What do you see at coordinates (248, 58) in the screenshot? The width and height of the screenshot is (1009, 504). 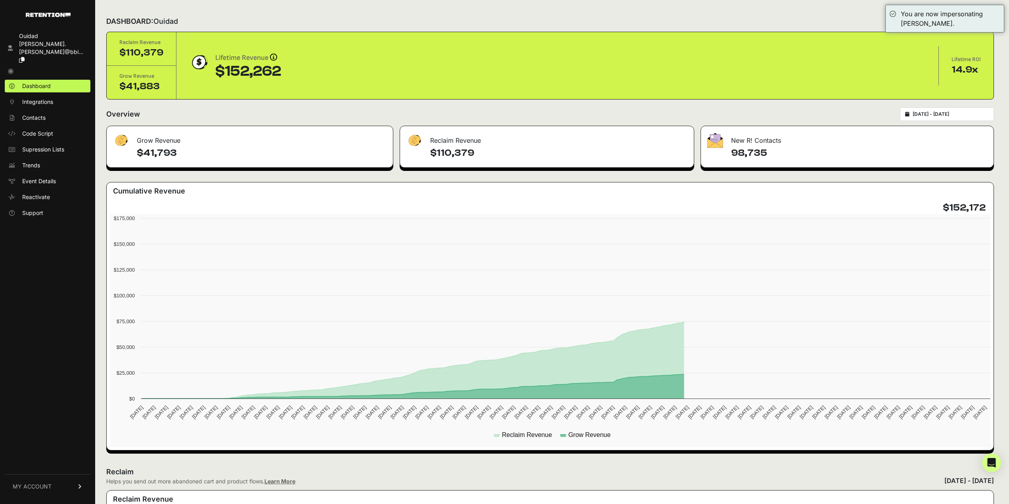 I see `div: Lifetime Revenue` at bounding box center [248, 58].